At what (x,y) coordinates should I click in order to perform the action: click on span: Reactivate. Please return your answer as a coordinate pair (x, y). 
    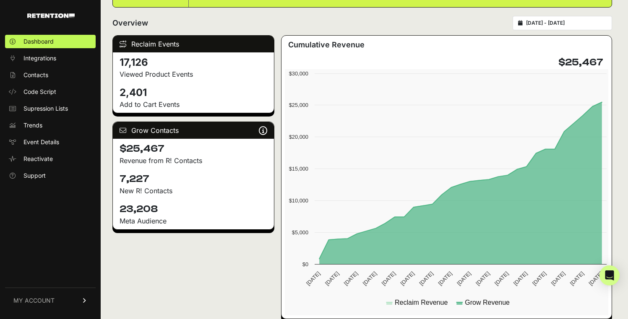
    Looking at the image, I should click on (38, 159).